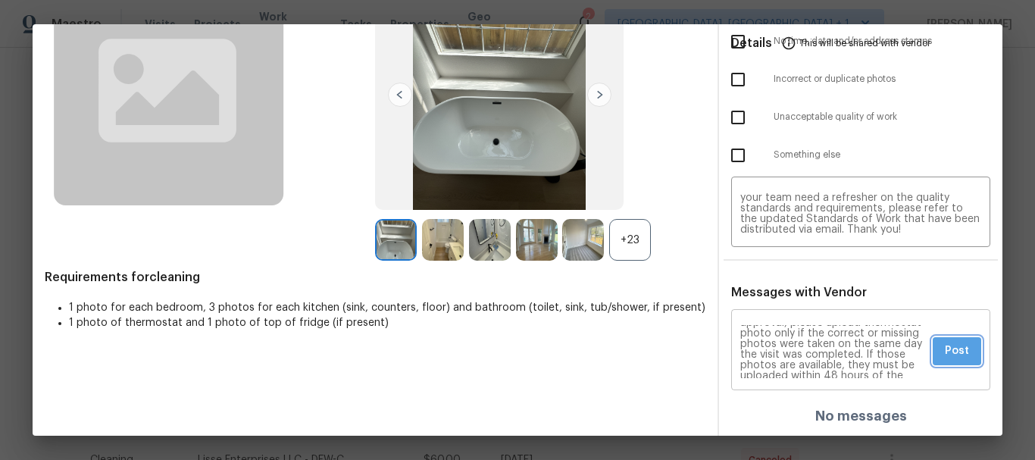 This screenshot has width=1035, height=460. I want to click on li: 1 photo of thermostat and 1 photo of top of fridge (if present), so click(387, 323).